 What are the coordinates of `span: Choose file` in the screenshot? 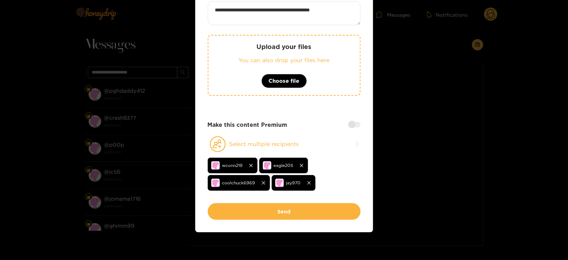 It's located at (284, 81).